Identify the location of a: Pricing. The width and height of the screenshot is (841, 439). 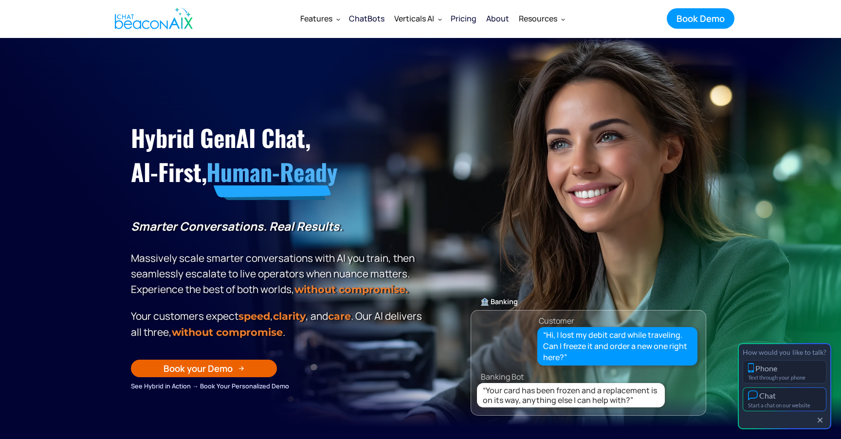
(463, 18).